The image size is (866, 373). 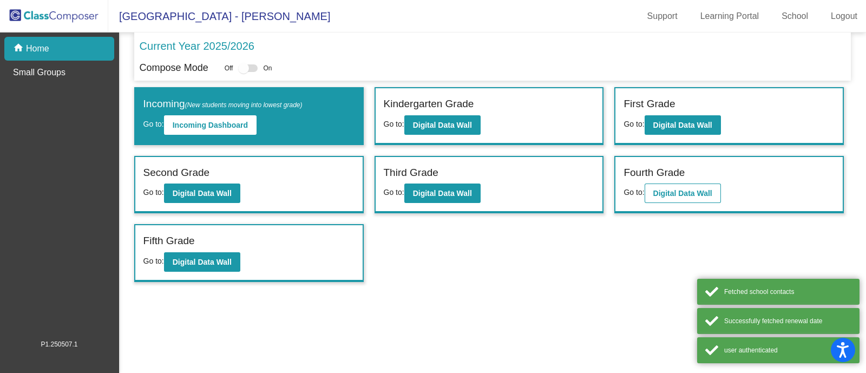 I want to click on span: Off, so click(x=229, y=68).